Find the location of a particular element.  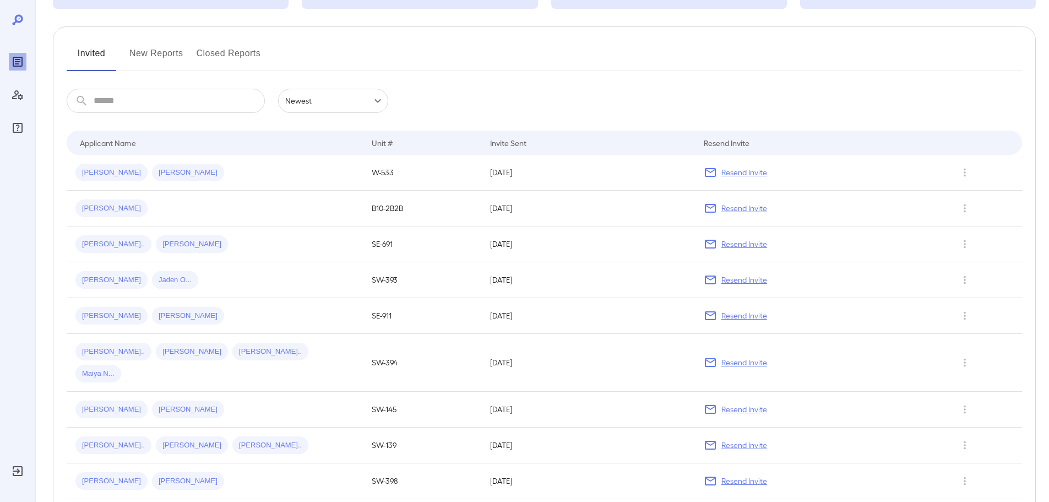

div: Invite Sent is located at coordinates (508, 143).